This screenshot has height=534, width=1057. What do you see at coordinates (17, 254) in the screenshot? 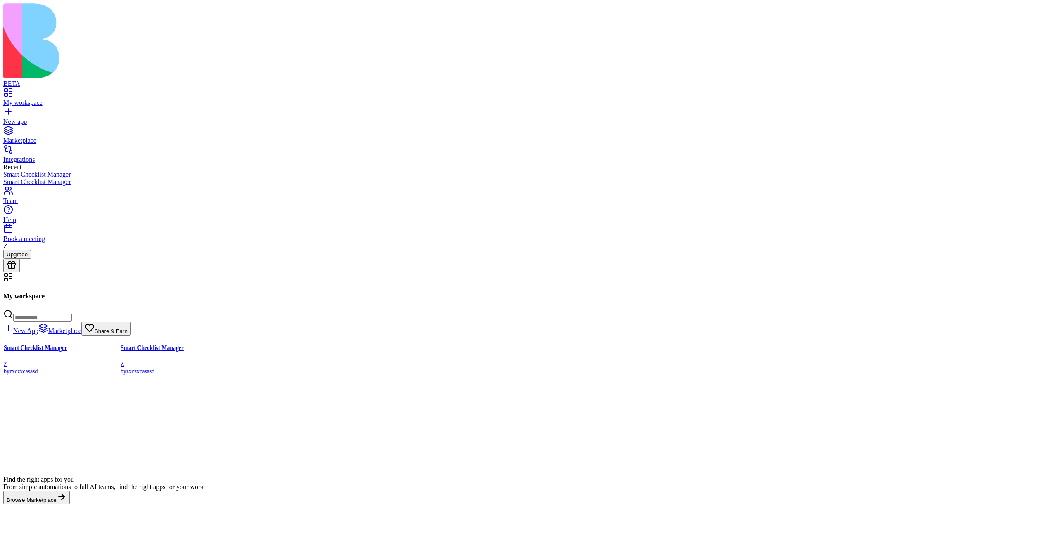
I see `a: Upgrade` at bounding box center [17, 254].